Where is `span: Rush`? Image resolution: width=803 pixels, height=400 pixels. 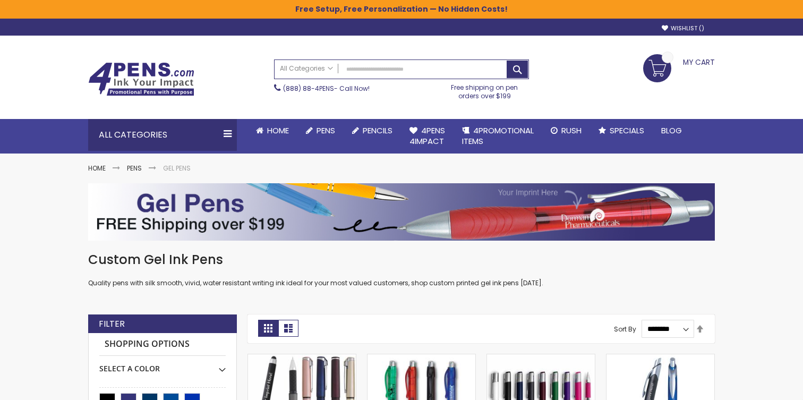 span: Rush is located at coordinates (572, 130).